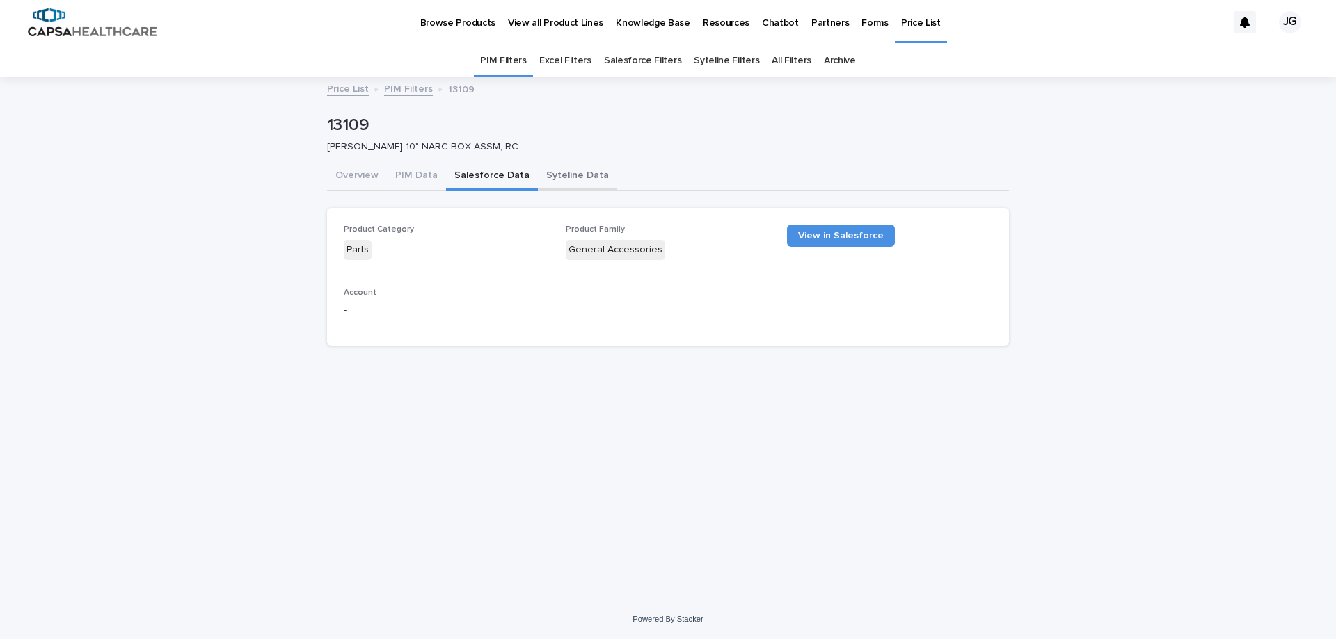  Describe the element at coordinates (840, 61) in the screenshot. I see `a: Archive` at that location.